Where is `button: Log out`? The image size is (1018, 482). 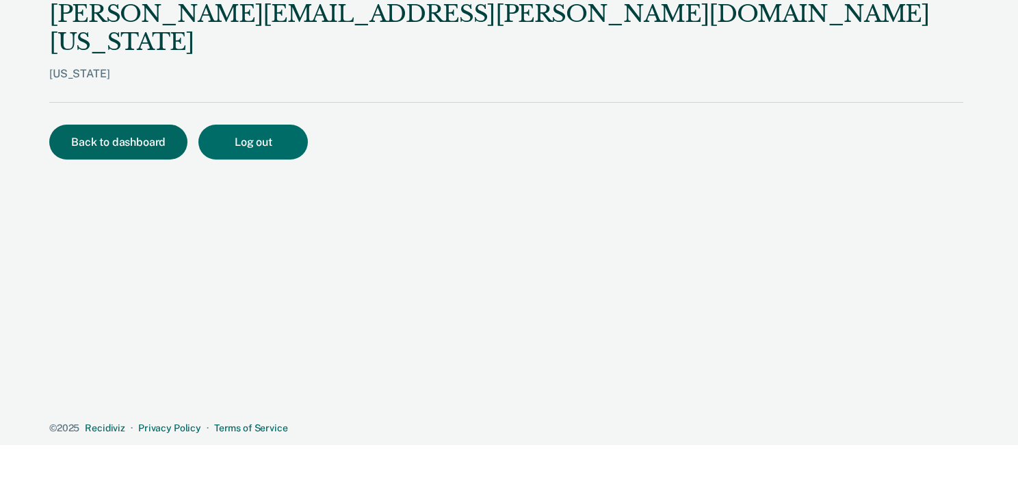 button: Log out is located at coordinates (253, 142).